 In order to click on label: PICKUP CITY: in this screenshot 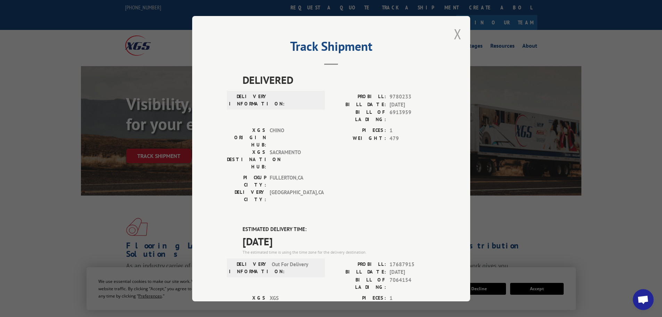, I will do `click(246, 181)`.